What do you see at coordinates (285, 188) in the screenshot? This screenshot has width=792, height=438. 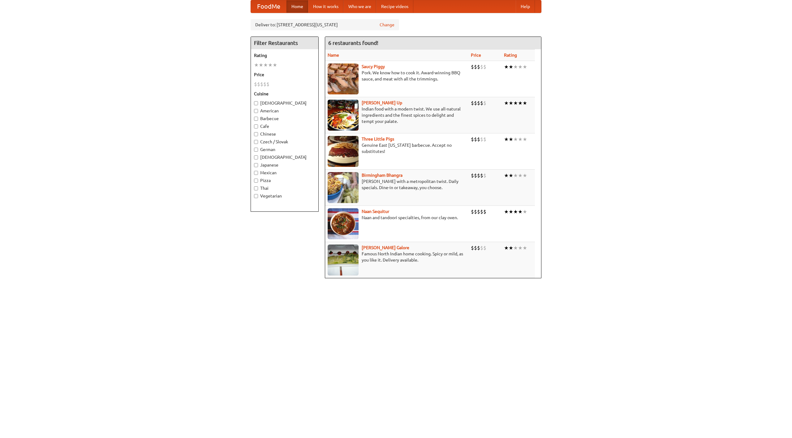 I see `label: Thai` at bounding box center [285, 188].